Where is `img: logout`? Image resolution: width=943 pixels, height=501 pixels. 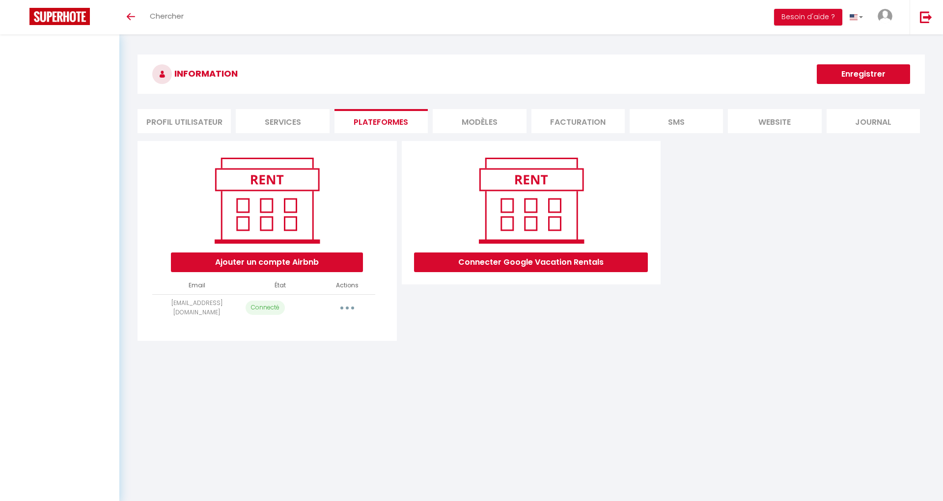
img: logout is located at coordinates (926, 17).